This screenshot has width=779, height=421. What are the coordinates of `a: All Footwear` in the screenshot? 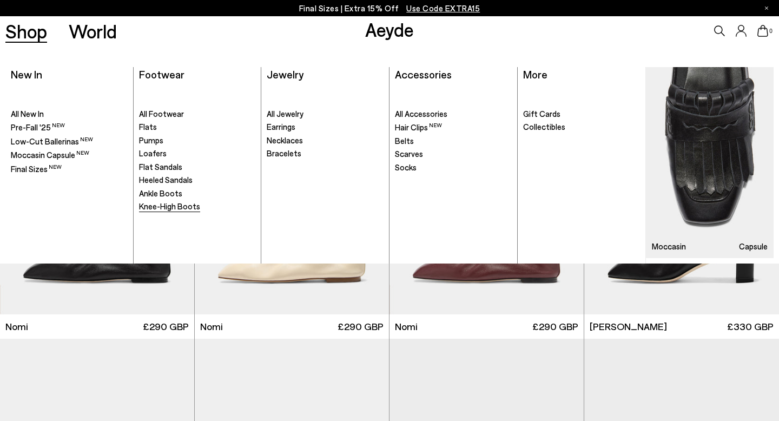 It's located at (197, 114).